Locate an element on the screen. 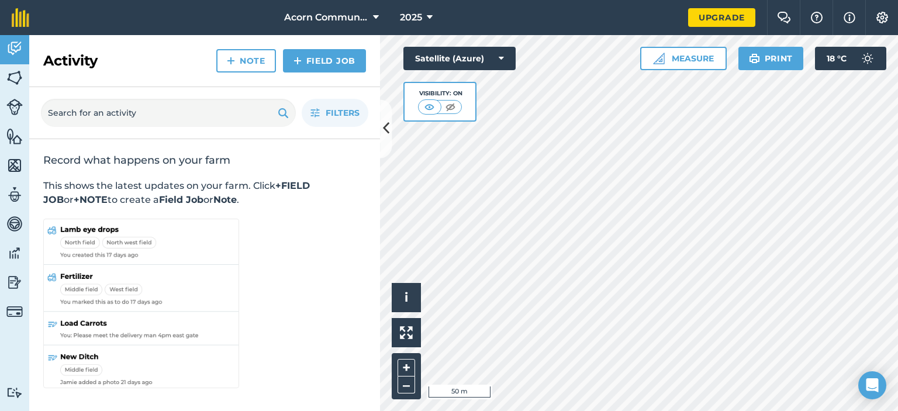  button: Print is located at coordinates (771, 58).